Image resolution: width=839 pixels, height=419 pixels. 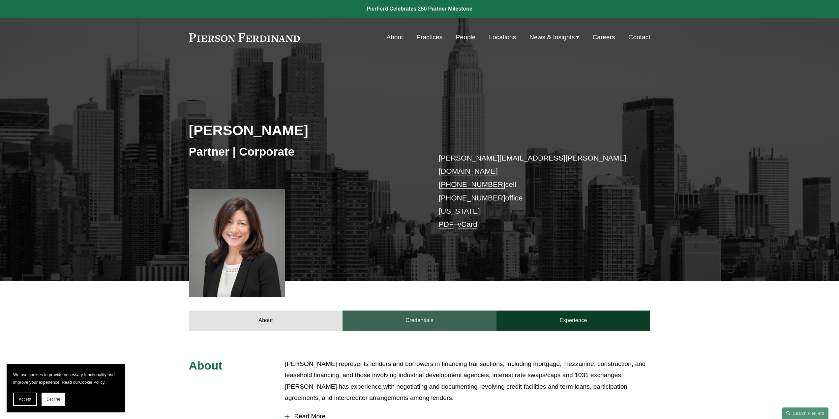 I want to click on section: Cookie banner, so click(x=66, y=388).